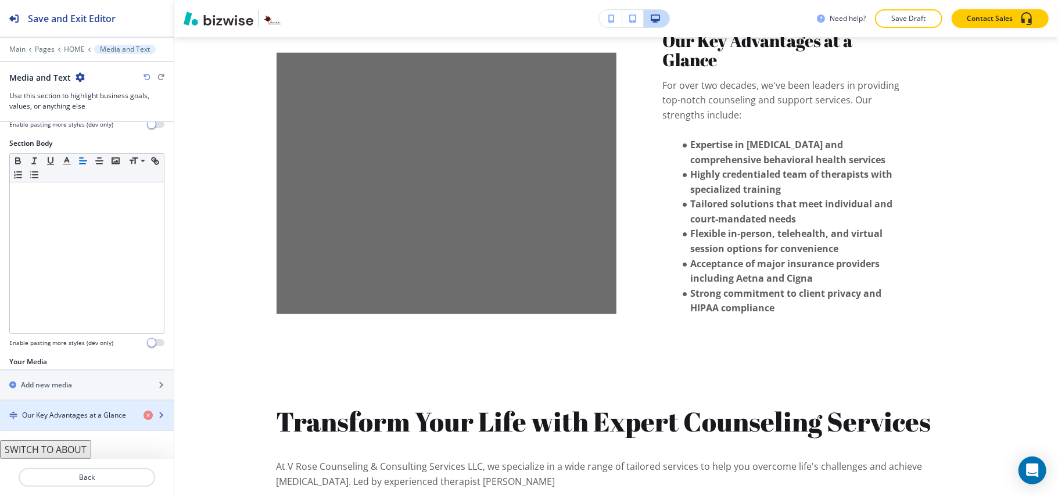 Image resolution: width=1058 pixels, height=496 pixels. Describe the element at coordinates (218, 19) in the screenshot. I see `img: Bizwise Logo` at that location.